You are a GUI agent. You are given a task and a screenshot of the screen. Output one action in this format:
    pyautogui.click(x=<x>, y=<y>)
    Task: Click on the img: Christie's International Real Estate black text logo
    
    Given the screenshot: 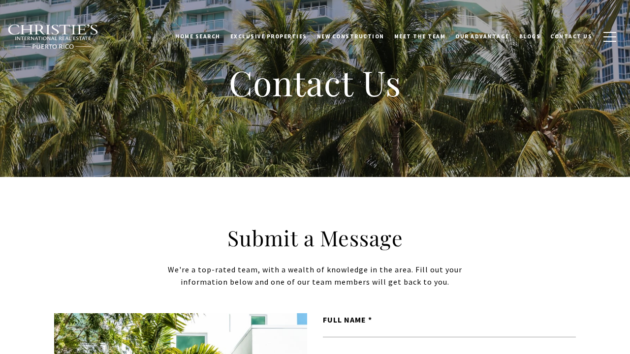 What is the action you would take?
    pyautogui.click(x=53, y=37)
    